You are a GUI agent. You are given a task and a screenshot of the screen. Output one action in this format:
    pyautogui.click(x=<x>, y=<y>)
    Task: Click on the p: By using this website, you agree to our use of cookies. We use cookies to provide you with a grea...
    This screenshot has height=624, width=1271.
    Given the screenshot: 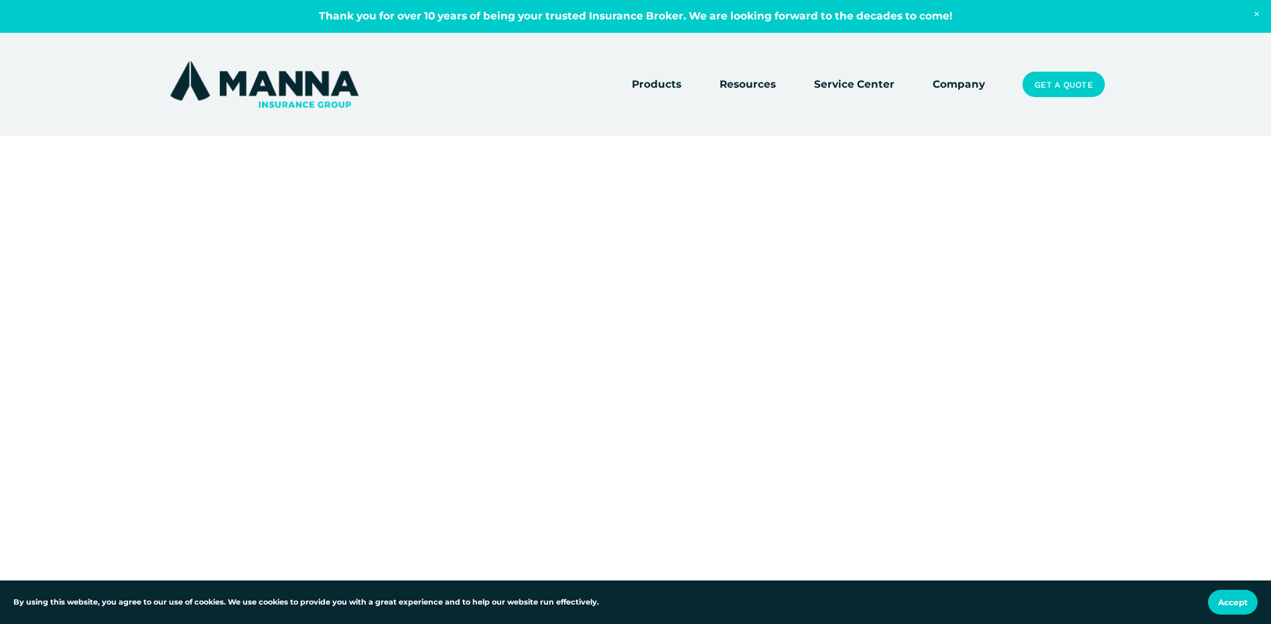 What is the action you would take?
    pyautogui.click(x=306, y=603)
    